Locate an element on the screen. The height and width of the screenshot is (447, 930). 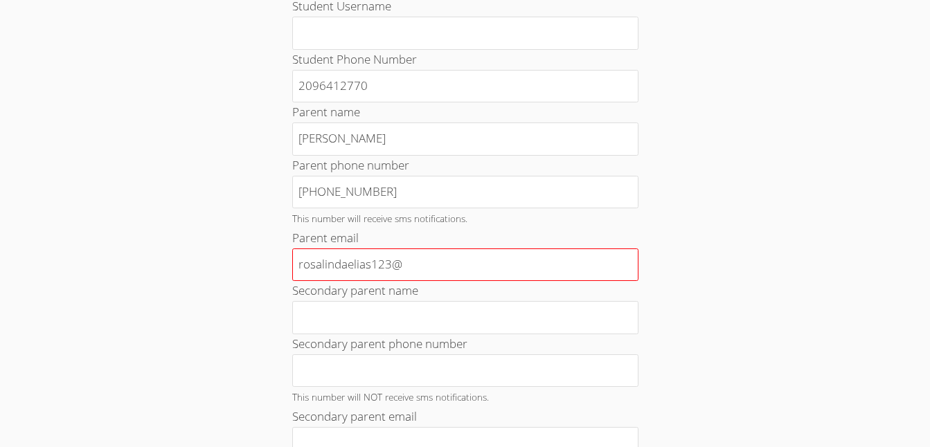
small: This number will NOT receive sms notifications. is located at coordinates (391, 397).